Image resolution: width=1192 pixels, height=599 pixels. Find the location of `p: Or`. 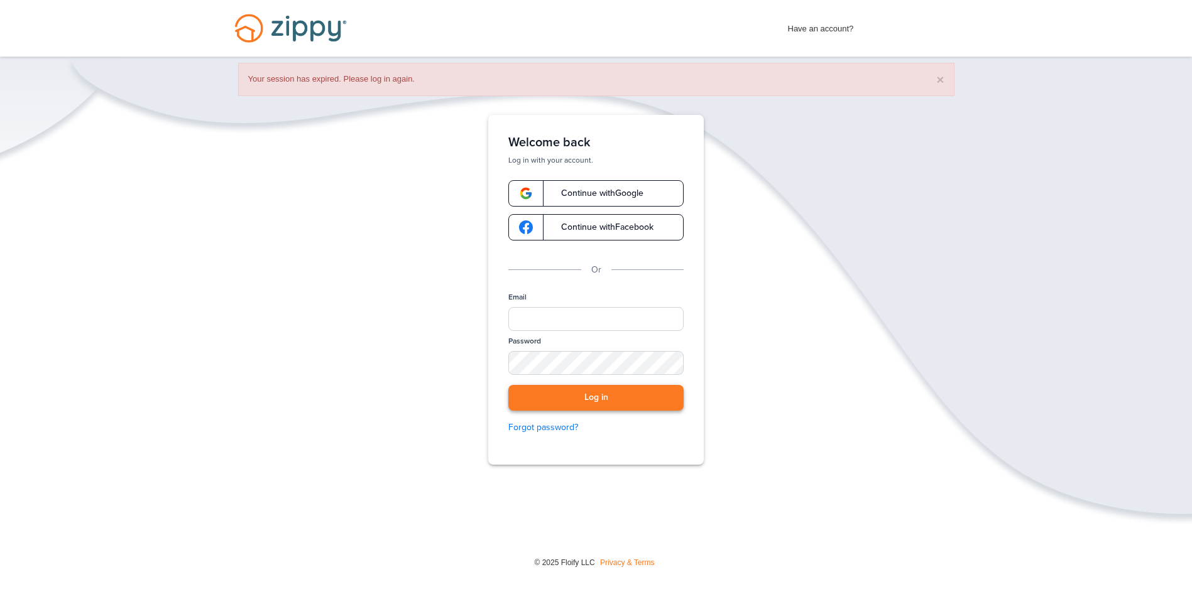

p: Or is located at coordinates (596, 270).